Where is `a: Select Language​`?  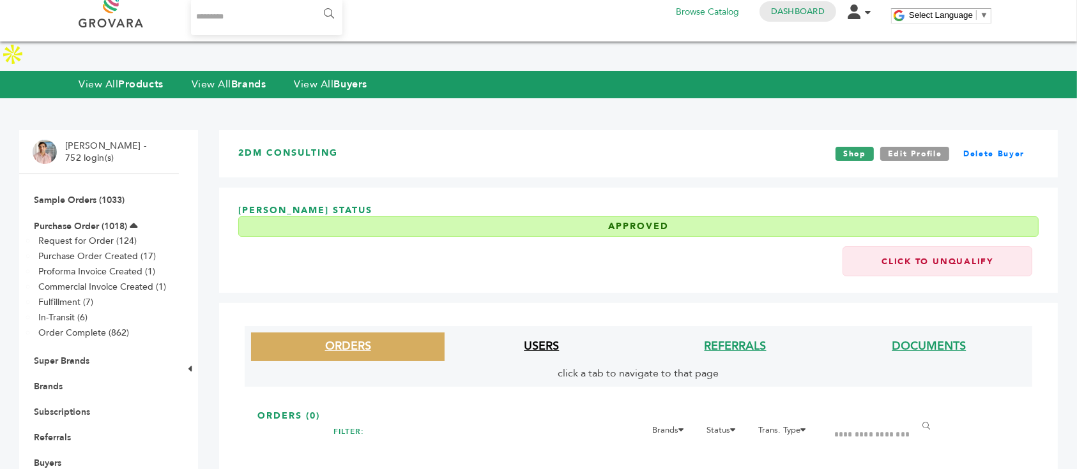 a: Select Language​ is located at coordinates (948, 15).